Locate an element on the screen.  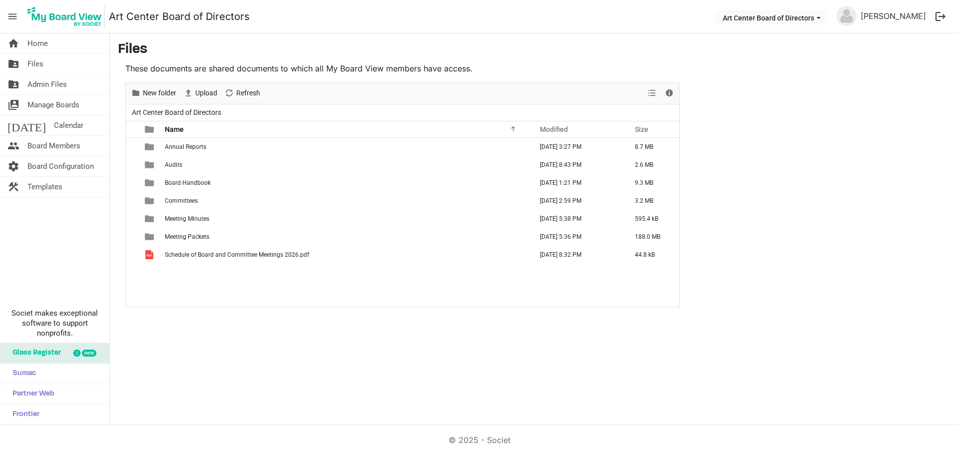
td: March 04, 2025 8:43 PM column header Modified is located at coordinates (577, 165).